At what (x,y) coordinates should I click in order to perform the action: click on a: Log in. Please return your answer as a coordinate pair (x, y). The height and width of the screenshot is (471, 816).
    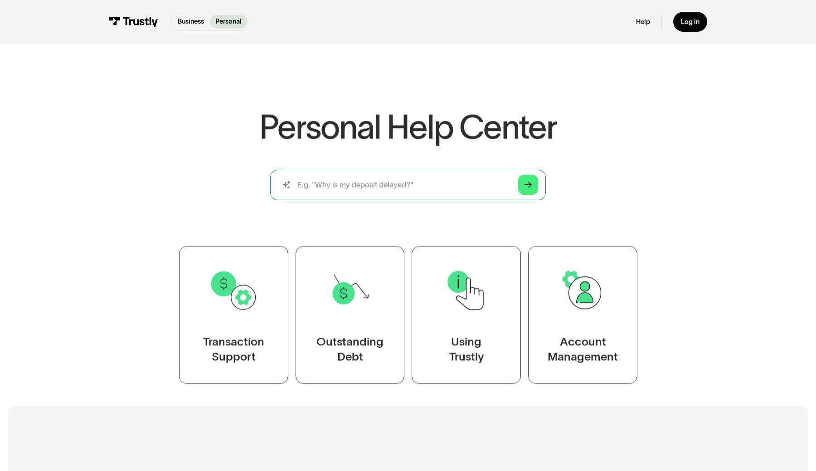
    Looking at the image, I should click on (690, 22).